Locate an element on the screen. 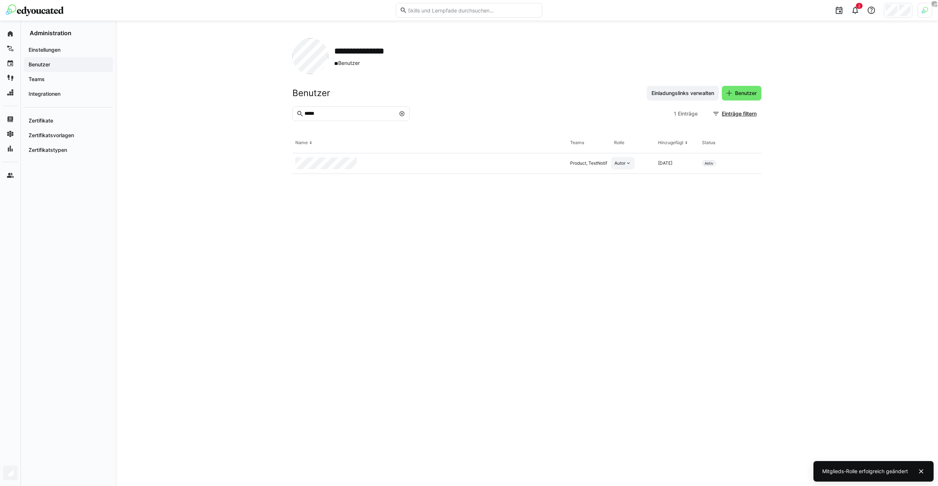  h2: Benutzer is located at coordinates (311, 93).